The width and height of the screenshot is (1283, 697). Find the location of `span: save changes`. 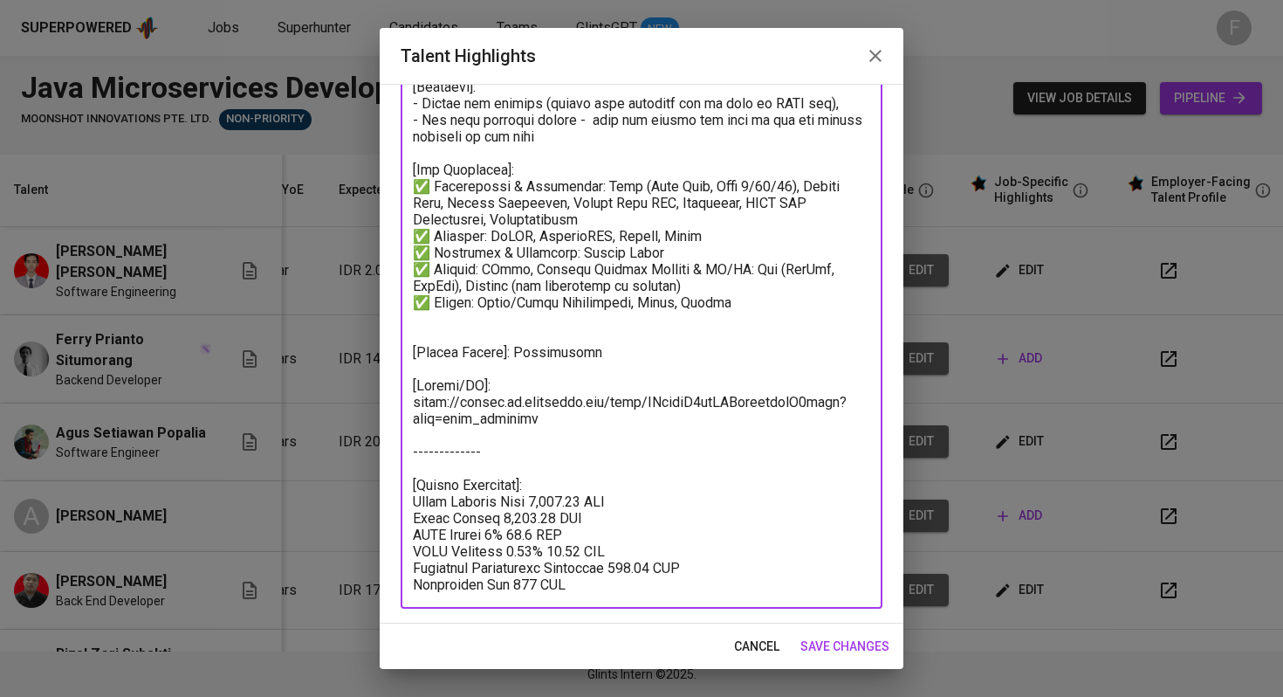

span: save changes is located at coordinates (845, 646).